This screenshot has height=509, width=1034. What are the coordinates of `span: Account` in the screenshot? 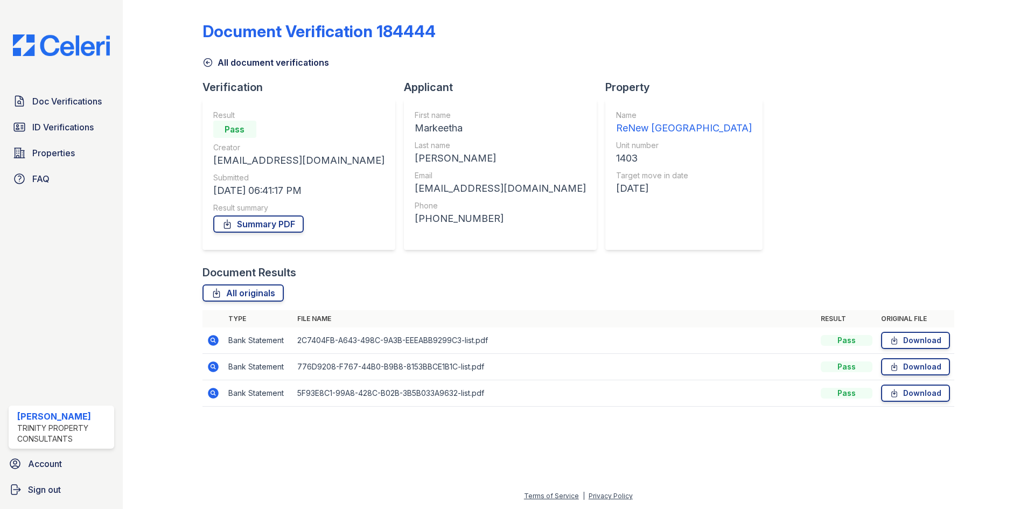 It's located at (45, 464).